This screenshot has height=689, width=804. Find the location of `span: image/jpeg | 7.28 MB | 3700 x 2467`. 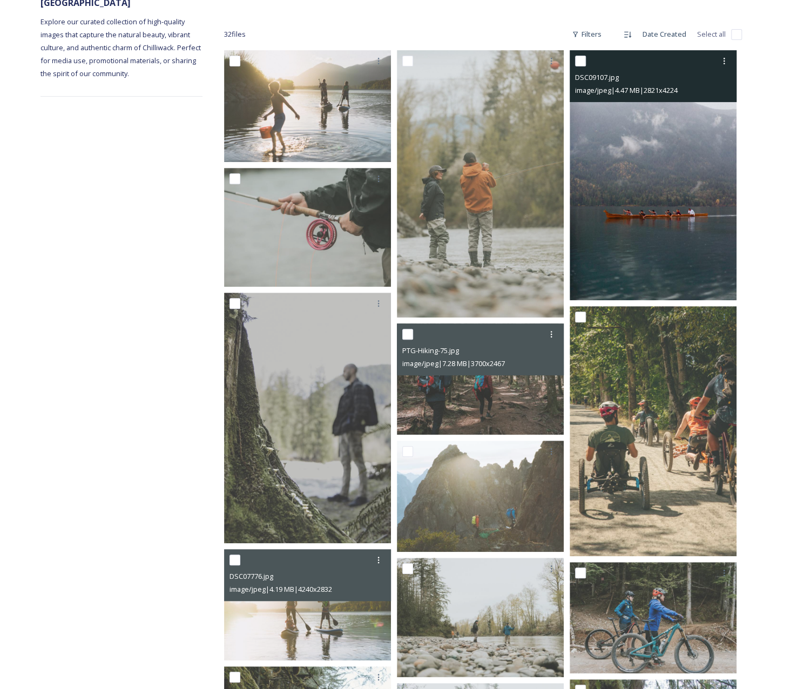

span: image/jpeg | 7.28 MB | 3700 x 2467 is located at coordinates (453, 363).